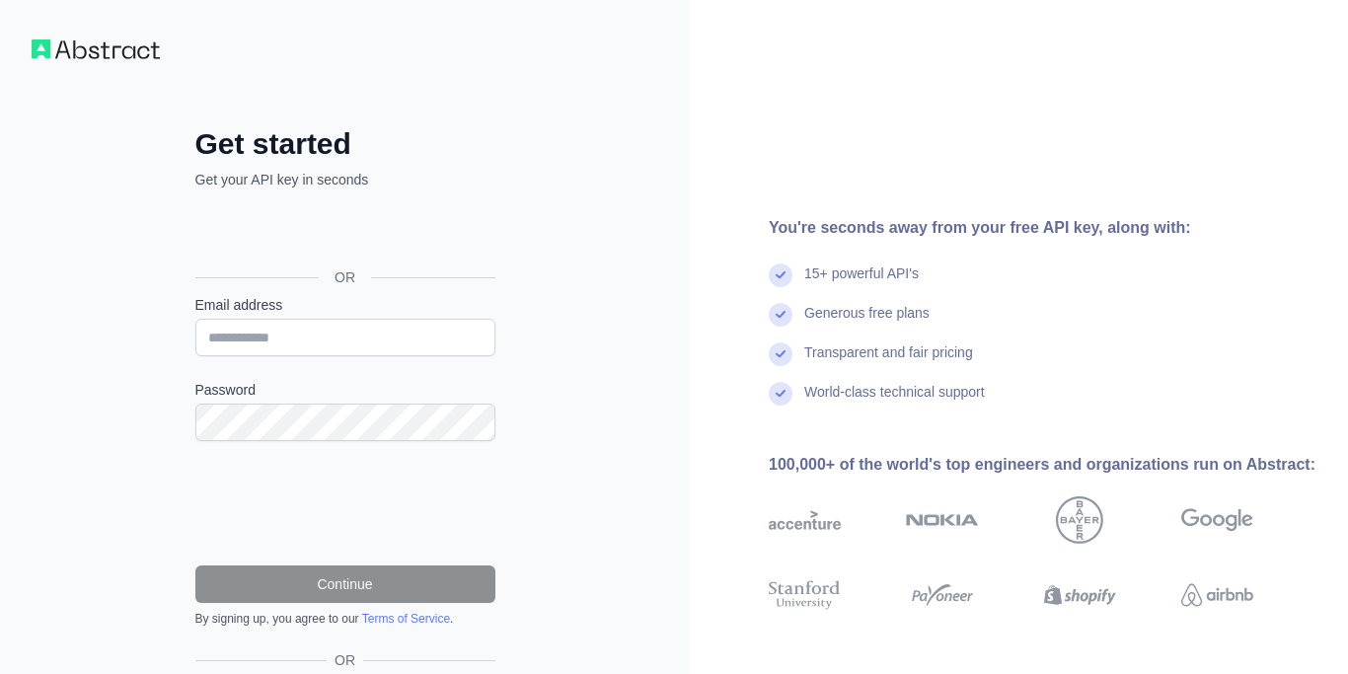 This screenshot has width=1348, height=674. Describe the element at coordinates (888, 362) in the screenshot. I see `div: Transparent and fair pricing` at that location.